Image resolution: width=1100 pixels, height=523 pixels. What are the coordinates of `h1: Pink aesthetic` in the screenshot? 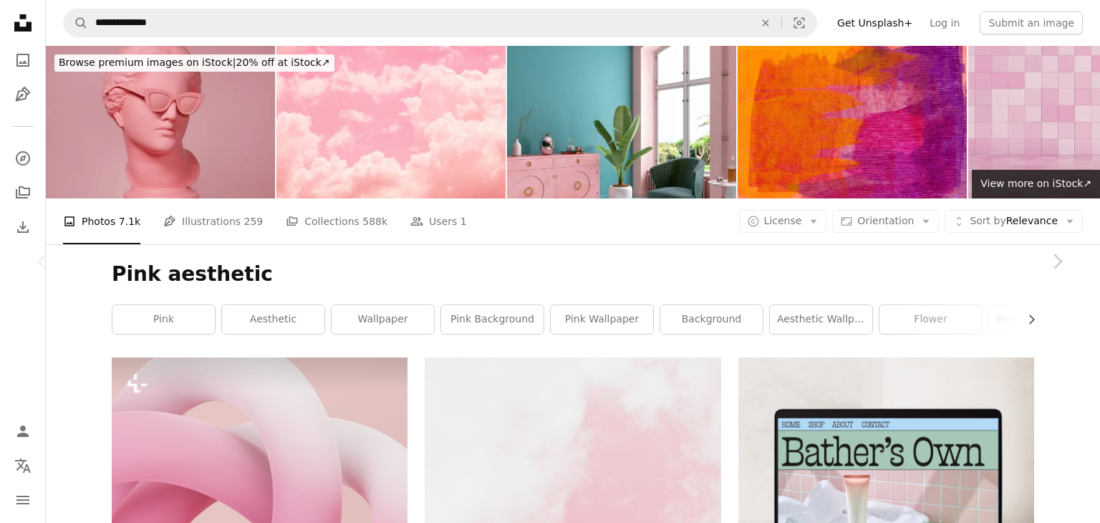 It's located at (573, 274).